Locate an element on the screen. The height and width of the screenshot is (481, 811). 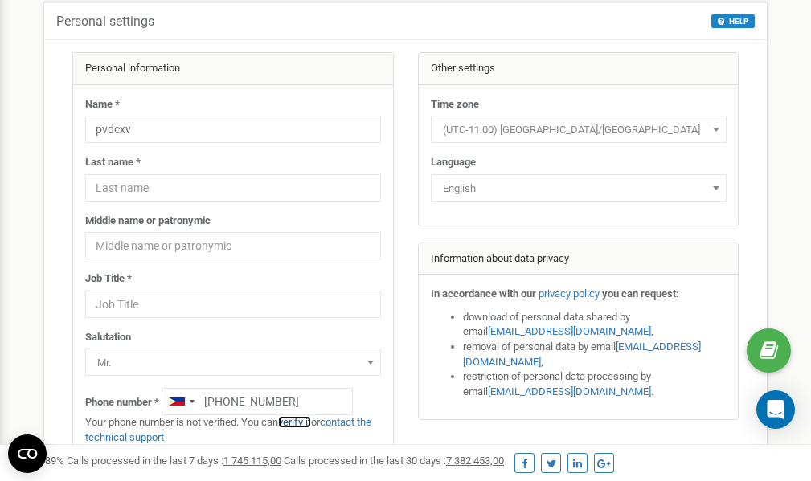
div: Other settings is located at coordinates (578, 69).